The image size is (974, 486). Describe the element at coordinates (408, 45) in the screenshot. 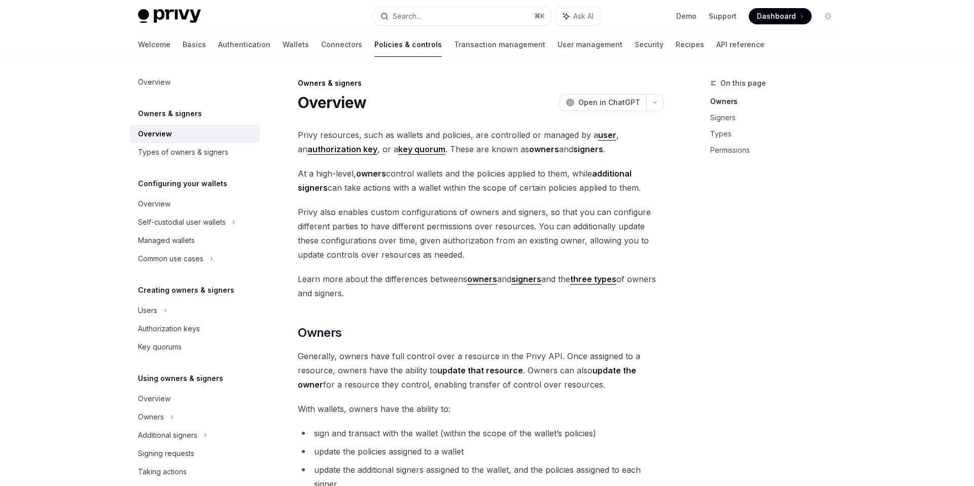

I see `a: Policies & controls` at that location.